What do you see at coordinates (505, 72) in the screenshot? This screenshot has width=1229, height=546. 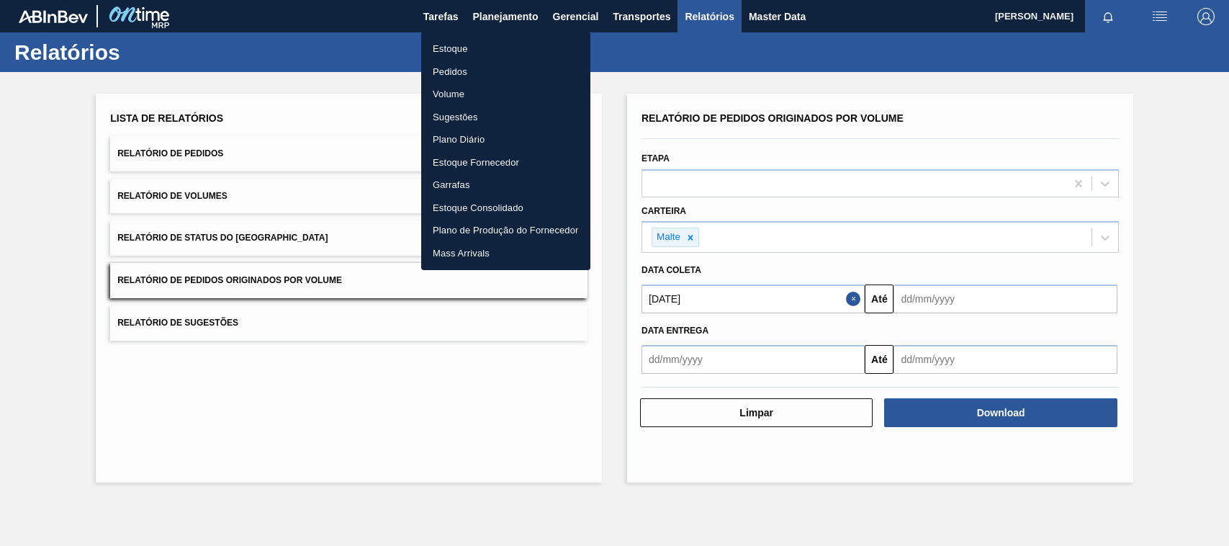 I see `li: Pedidos` at bounding box center [505, 72].